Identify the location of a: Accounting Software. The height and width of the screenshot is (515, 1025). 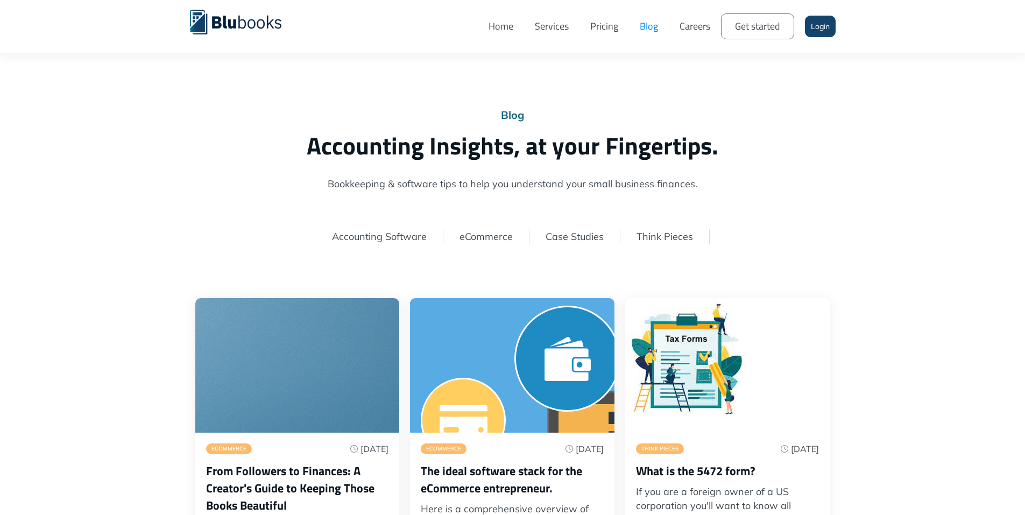
(379, 236).